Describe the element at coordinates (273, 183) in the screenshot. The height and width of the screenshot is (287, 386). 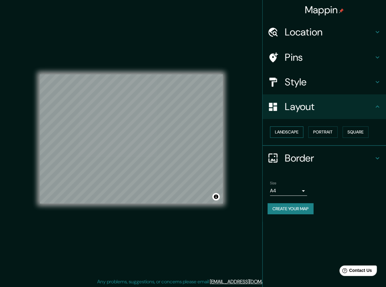
I see `label: Size` at that location.